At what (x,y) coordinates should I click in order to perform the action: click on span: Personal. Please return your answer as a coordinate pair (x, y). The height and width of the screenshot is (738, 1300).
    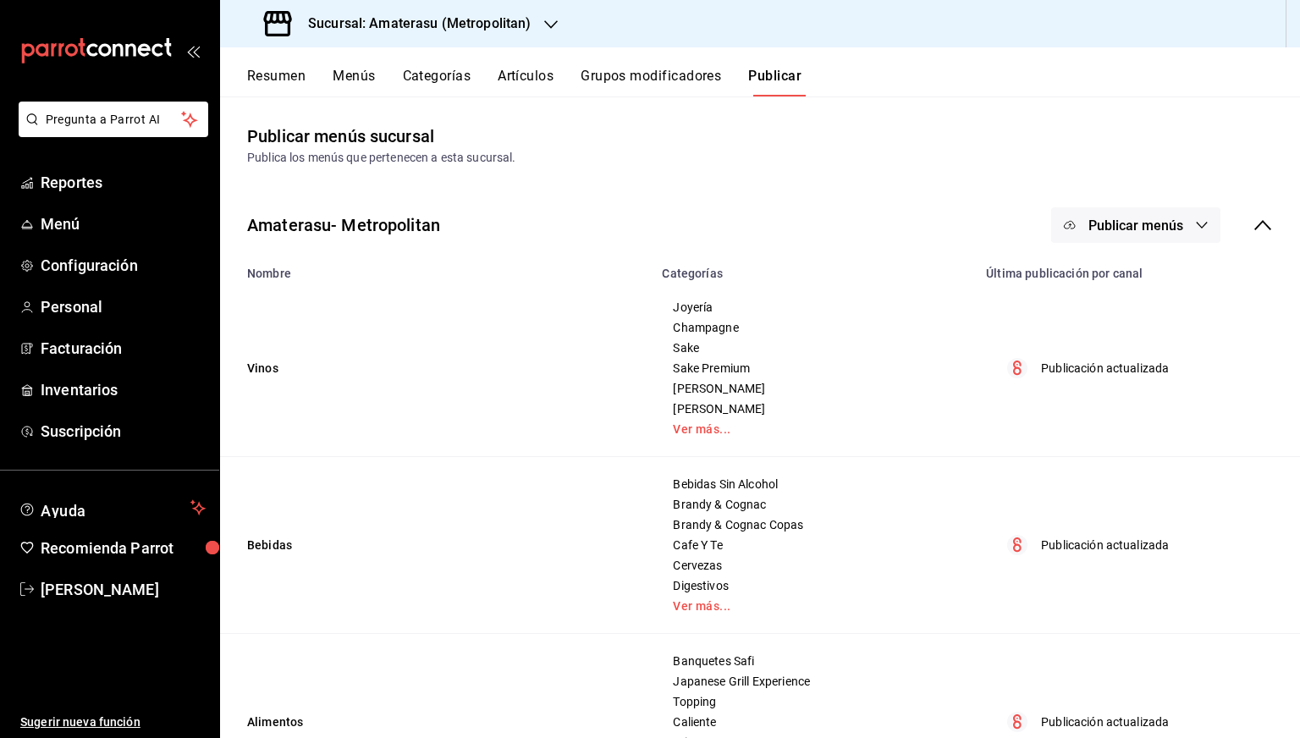
    Looking at the image, I should click on (123, 306).